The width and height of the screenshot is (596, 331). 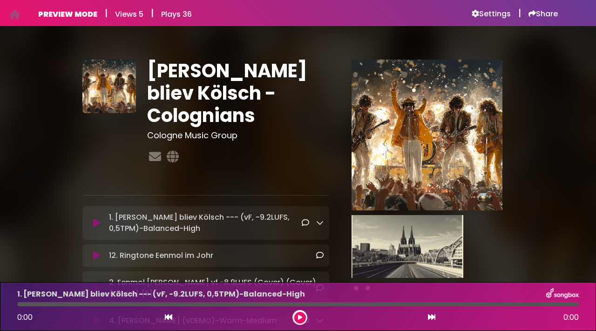 I want to click on a: Settings, so click(x=491, y=14).